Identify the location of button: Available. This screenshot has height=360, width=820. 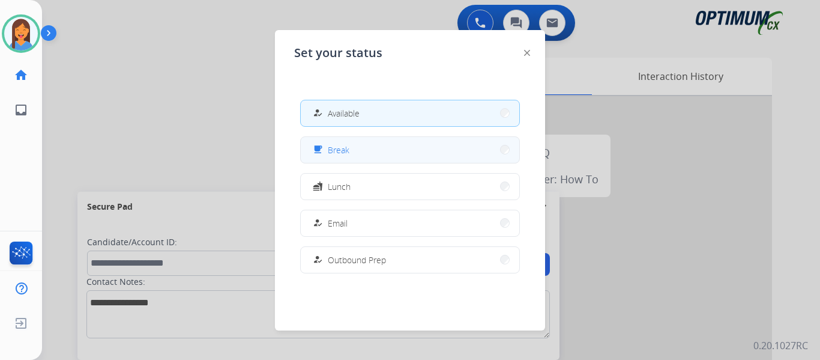
(410, 113).